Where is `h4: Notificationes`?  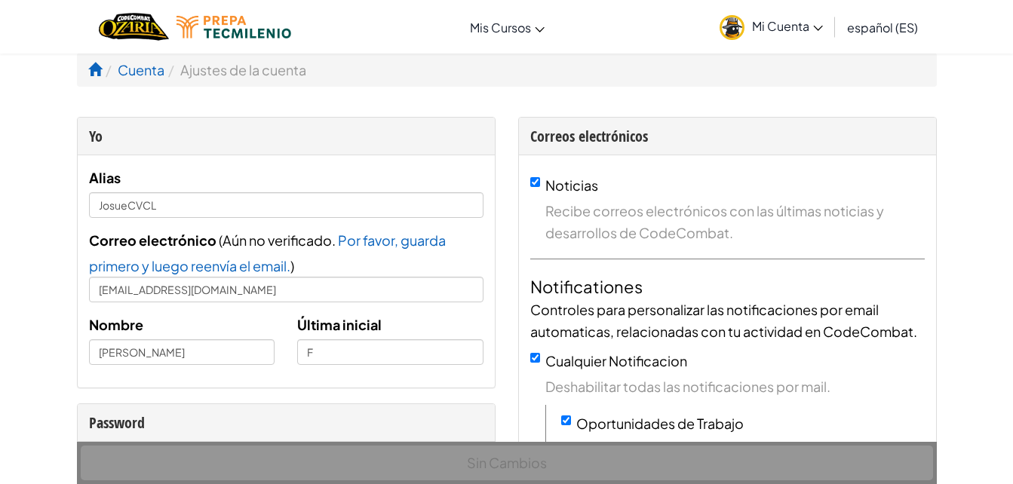 h4: Notificationes is located at coordinates (727, 287).